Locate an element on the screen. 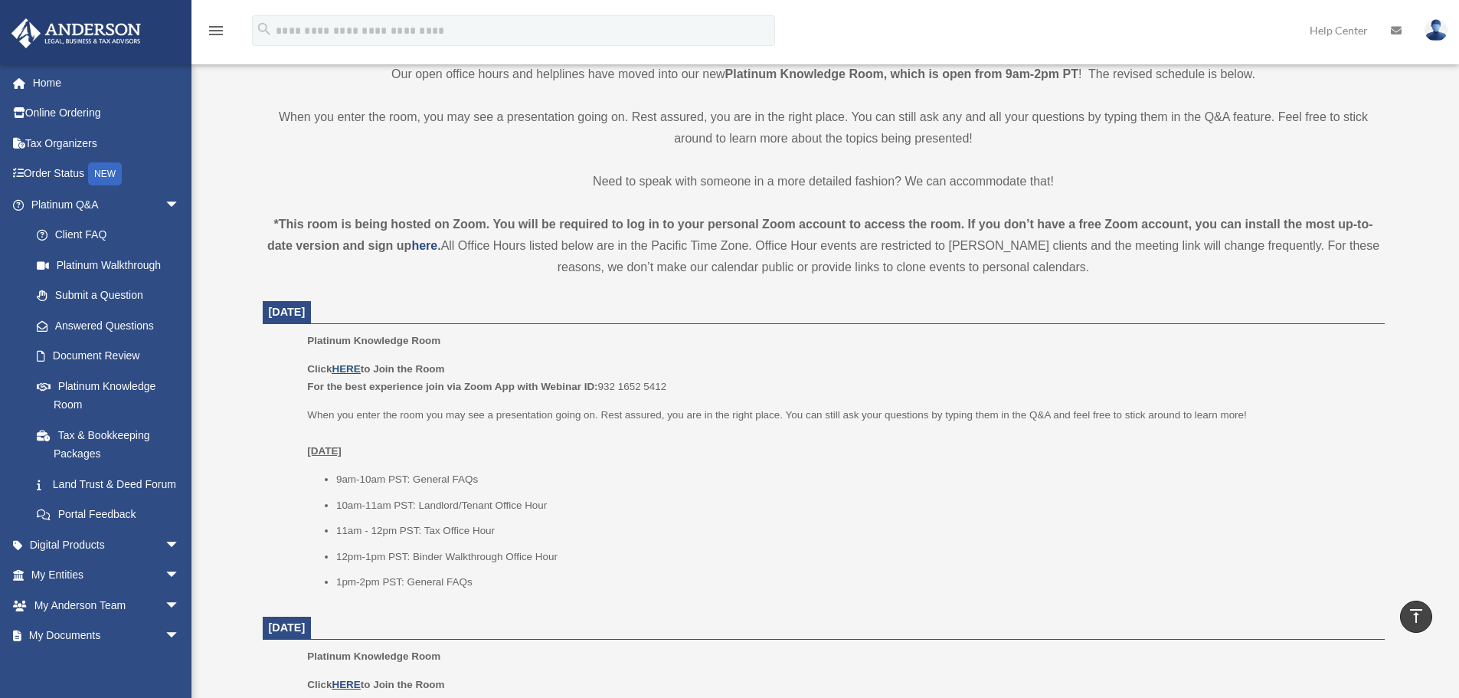 The image size is (1459, 698). p: When you enter the room you may see a presentation going on. Rest assured, you are in the right p... is located at coordinates (840, 433).